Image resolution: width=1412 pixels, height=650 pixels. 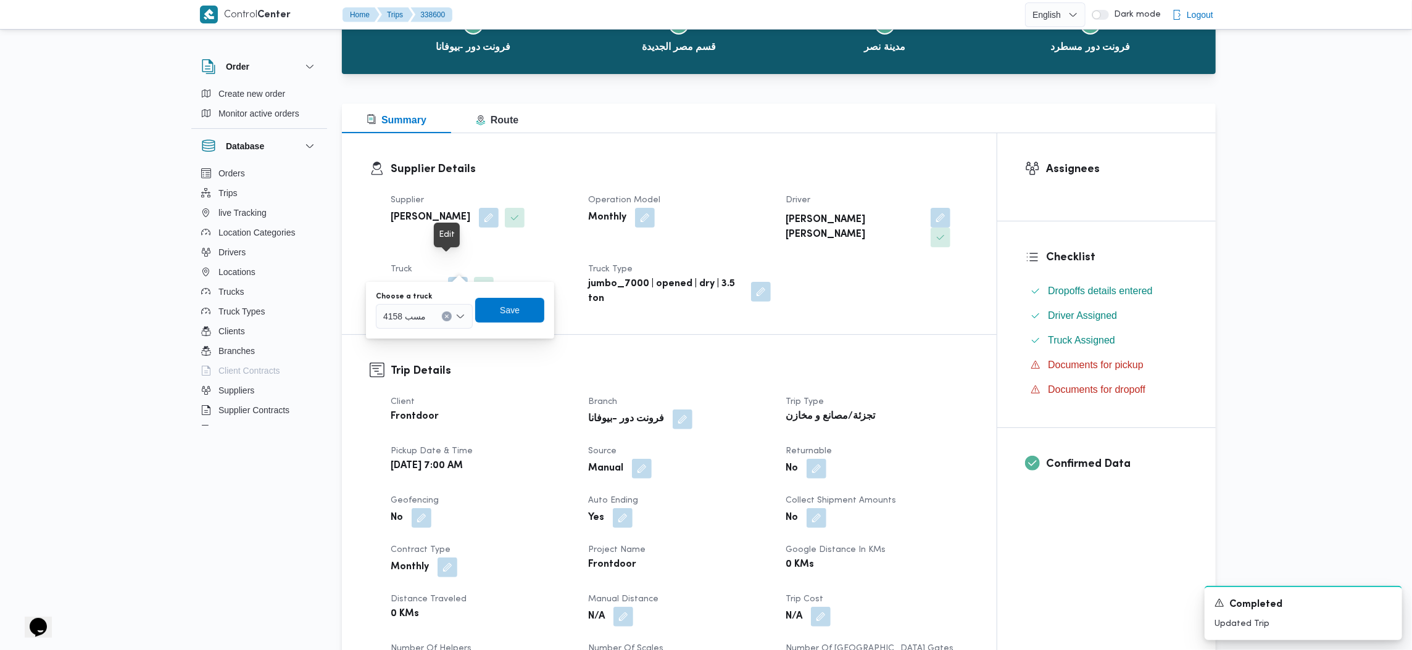 I want to click on button: Documents for dropoff, so click(x=1107, y=390).